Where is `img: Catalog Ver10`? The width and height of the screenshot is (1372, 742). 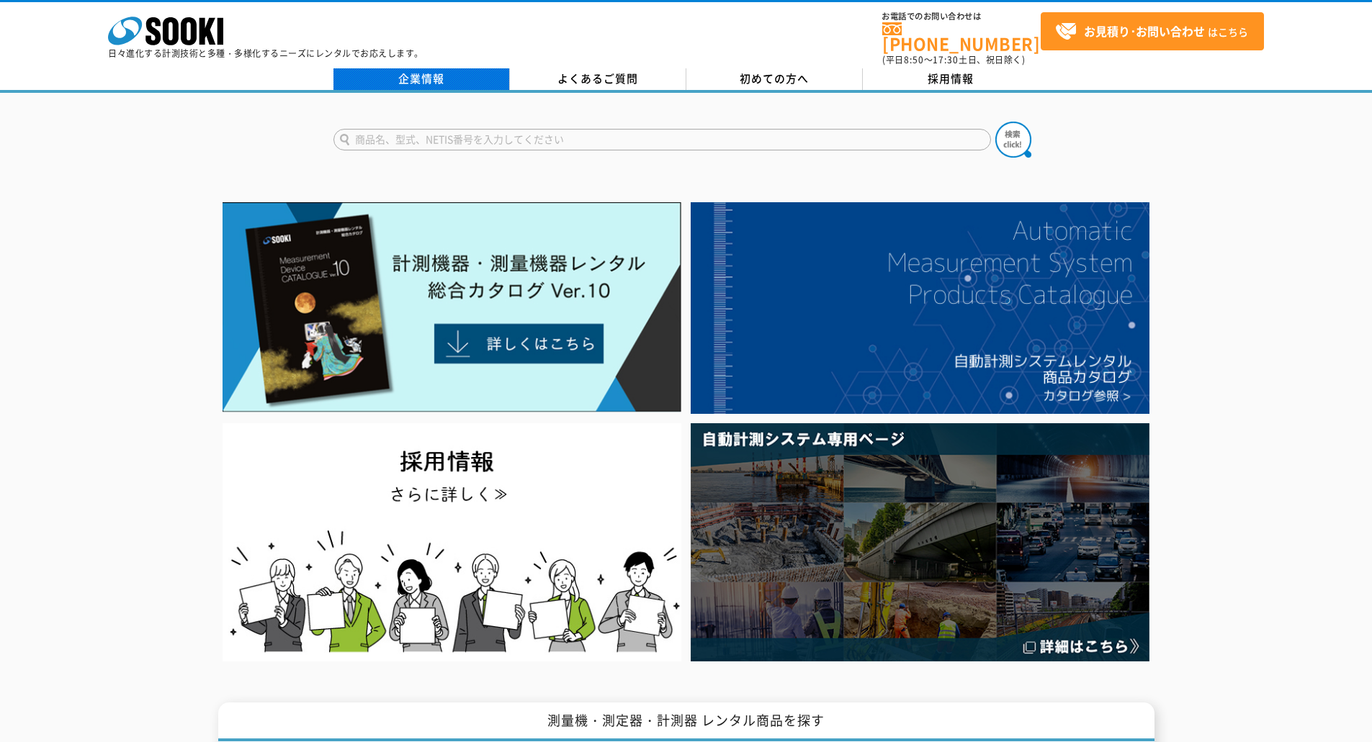 img: Catalog Ver10 is located at coordinates (451, 307).